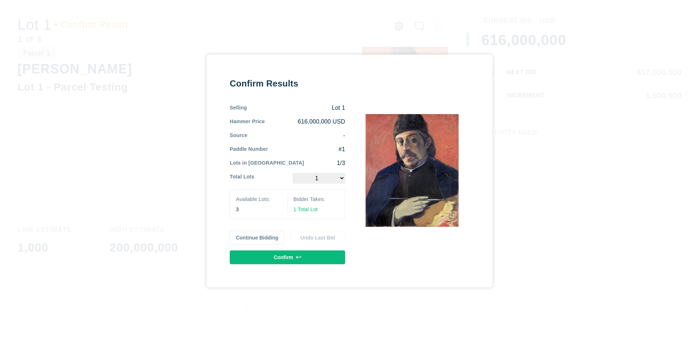 The height and width of the screenshot is (342, 699). I want to click on div: Selling, so click(238, 108).